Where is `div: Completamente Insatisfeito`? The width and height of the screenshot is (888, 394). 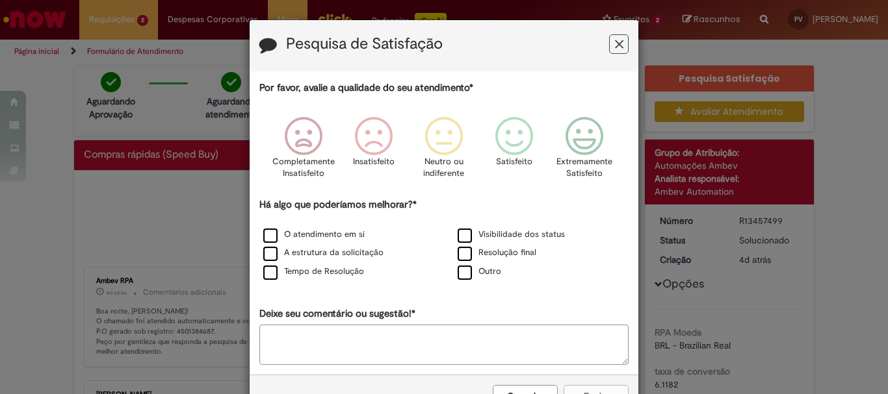 div: Completamente Insatisfeito is located at coordinates (303, 151).